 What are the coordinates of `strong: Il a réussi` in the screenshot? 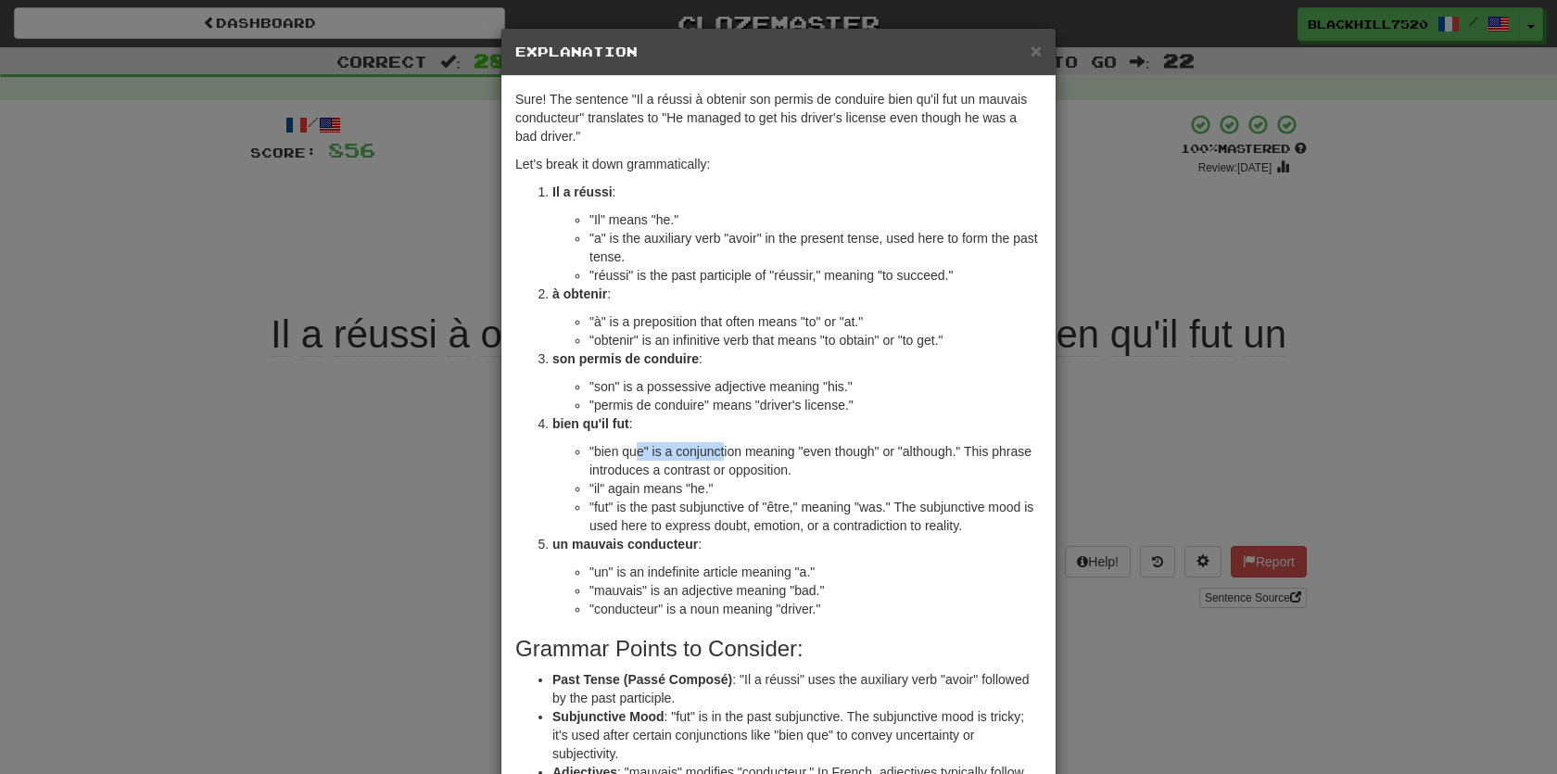 It's located at (582, 192).